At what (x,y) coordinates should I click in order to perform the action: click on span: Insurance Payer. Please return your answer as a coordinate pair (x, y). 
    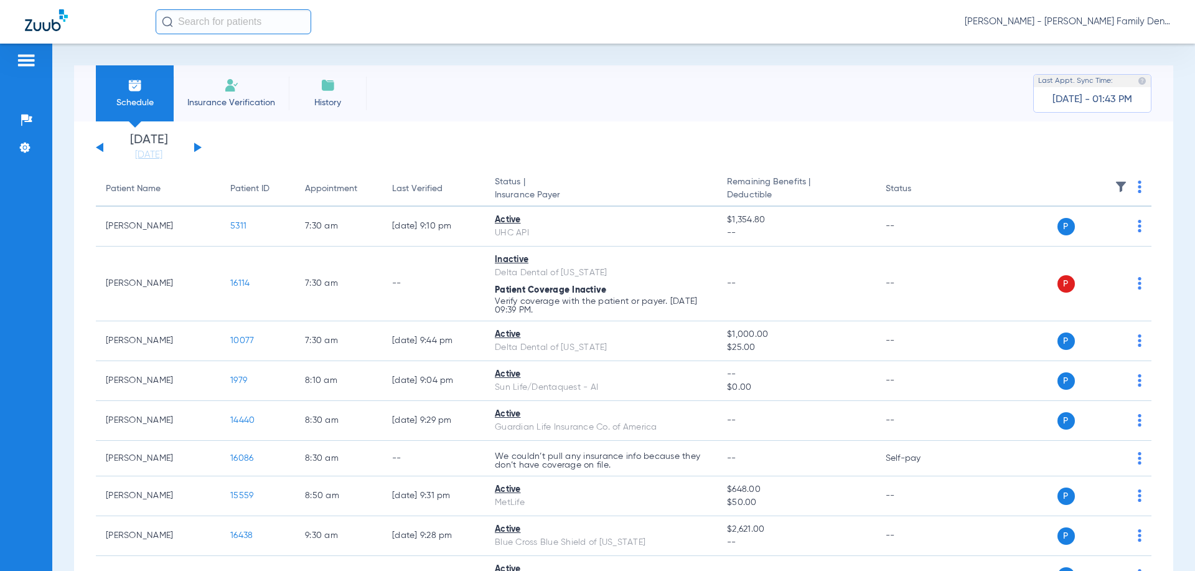
    Looking at the image, I should click on (601, 195).